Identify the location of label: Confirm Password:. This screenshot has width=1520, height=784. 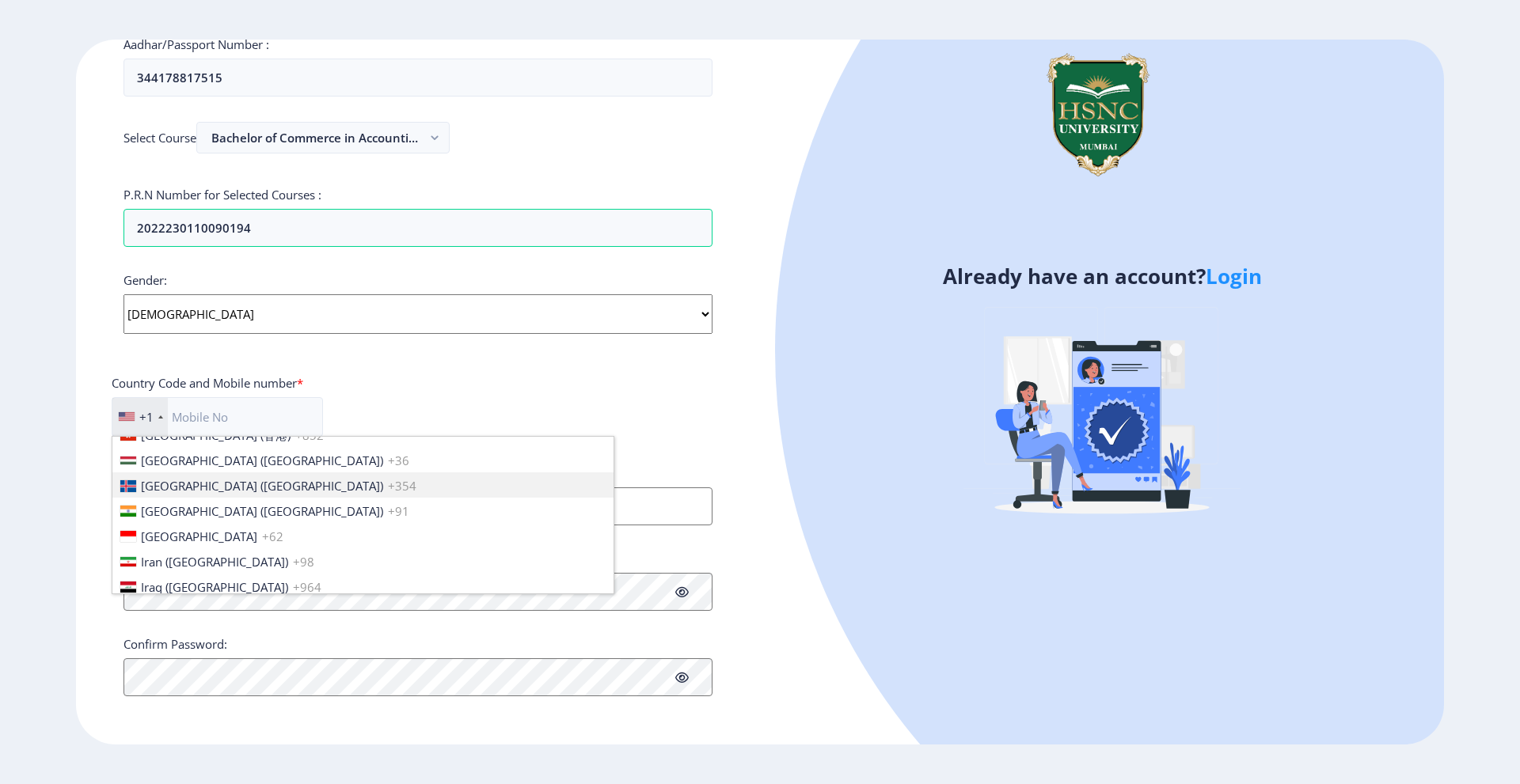
(175, 644).